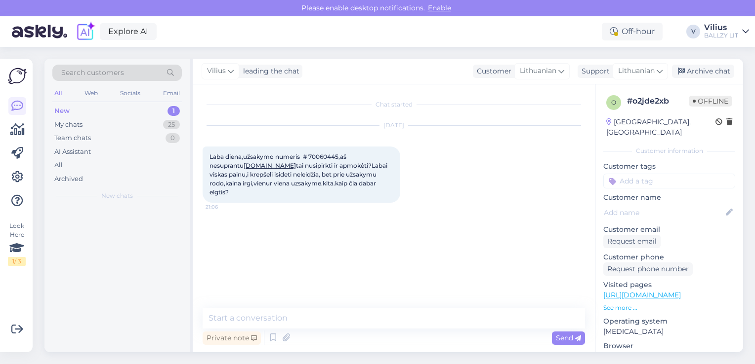 The width and height of the screenshot is (755, 364). Describe the element at coordinates (17, 76) in the screenshot. I see `img: Askly Logo` at that location.